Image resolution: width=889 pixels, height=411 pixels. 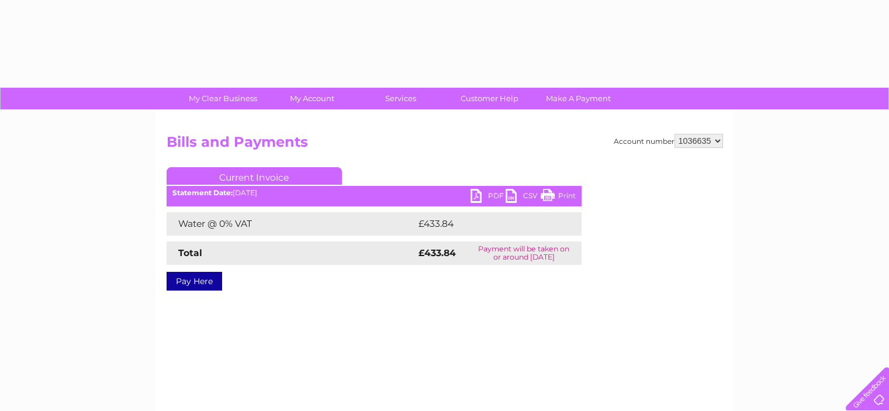 What do you see at coordinates (437, 253) in the screenshot?
I see `strong: £433.84` at bounding box center [437, 253].